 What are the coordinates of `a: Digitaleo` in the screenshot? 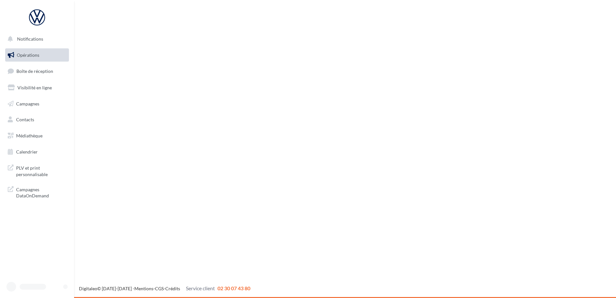 It's located at (88, 288).